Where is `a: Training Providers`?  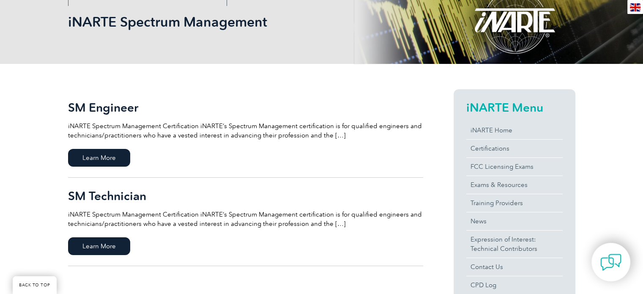
a: Training Providers is located at coordinates (515, 203).